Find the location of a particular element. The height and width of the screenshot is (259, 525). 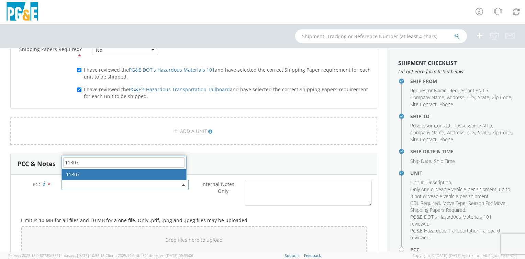

span: Requestor Name is located at coordinates (429, 90).